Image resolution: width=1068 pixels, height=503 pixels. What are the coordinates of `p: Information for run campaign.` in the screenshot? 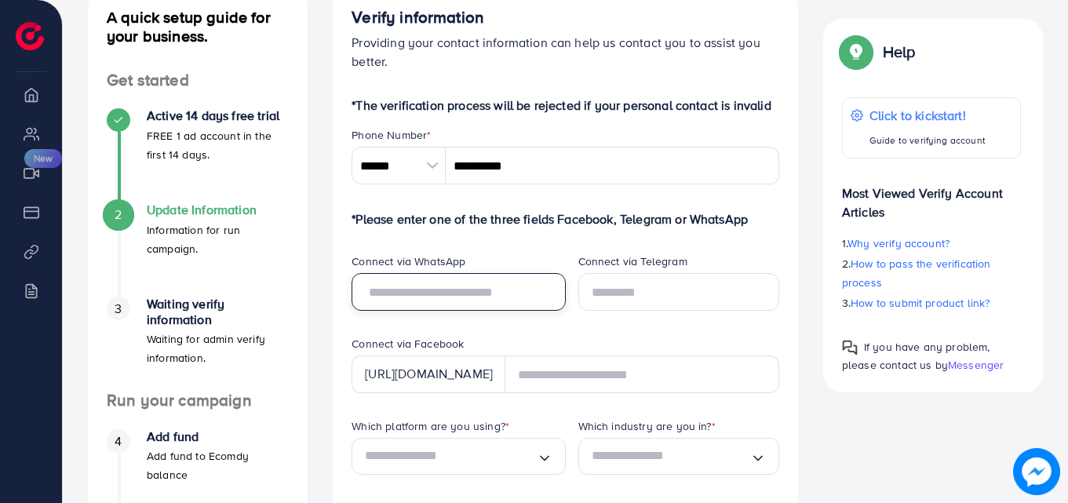 It's located at (217, 239).